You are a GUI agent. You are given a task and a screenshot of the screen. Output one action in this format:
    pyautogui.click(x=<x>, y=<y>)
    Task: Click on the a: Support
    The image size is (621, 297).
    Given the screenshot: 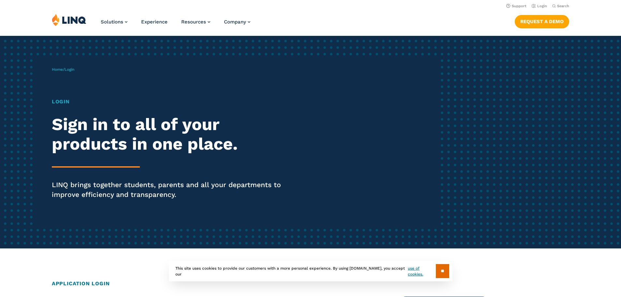 What is the action you would take?
    pyautogui.click(x=517, y=6)
    